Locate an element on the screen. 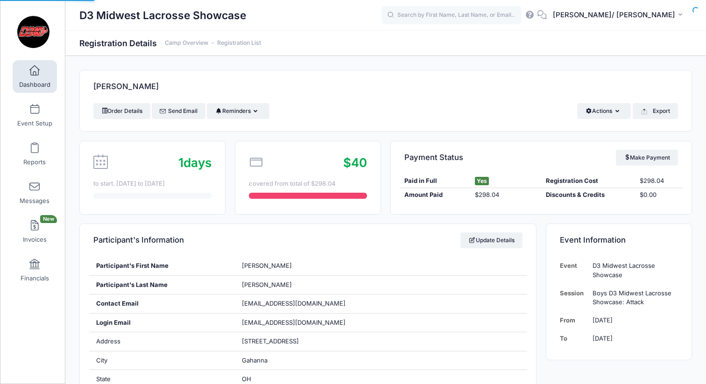 The image size is (706, 384). a: InvoicesNew is located at coordinates (35, 232).